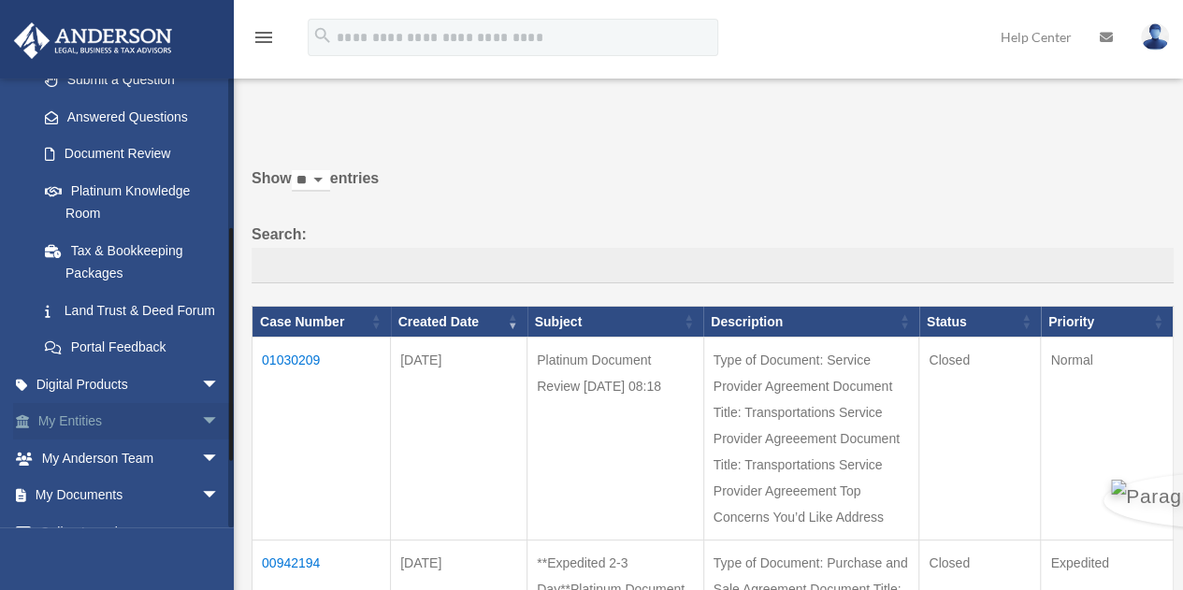 This screenshot has height=590, width=1183. I want to click on a: Document Review, so click(132, 154).